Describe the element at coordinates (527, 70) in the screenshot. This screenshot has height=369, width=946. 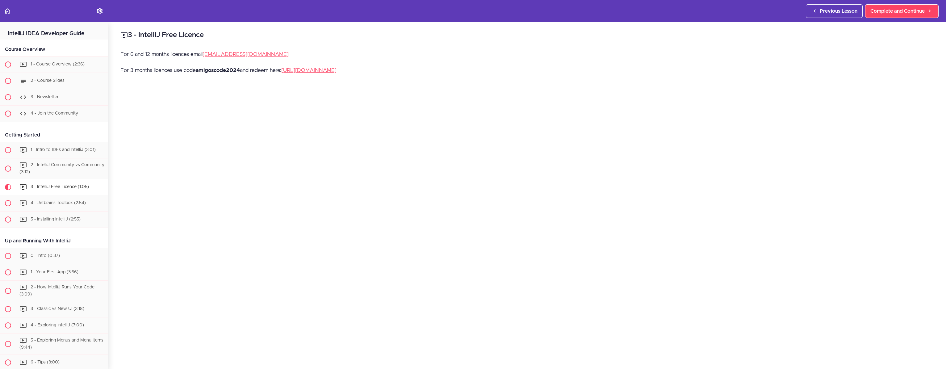
I see `p: For 3 months licences use code and redeem here:` at that location.